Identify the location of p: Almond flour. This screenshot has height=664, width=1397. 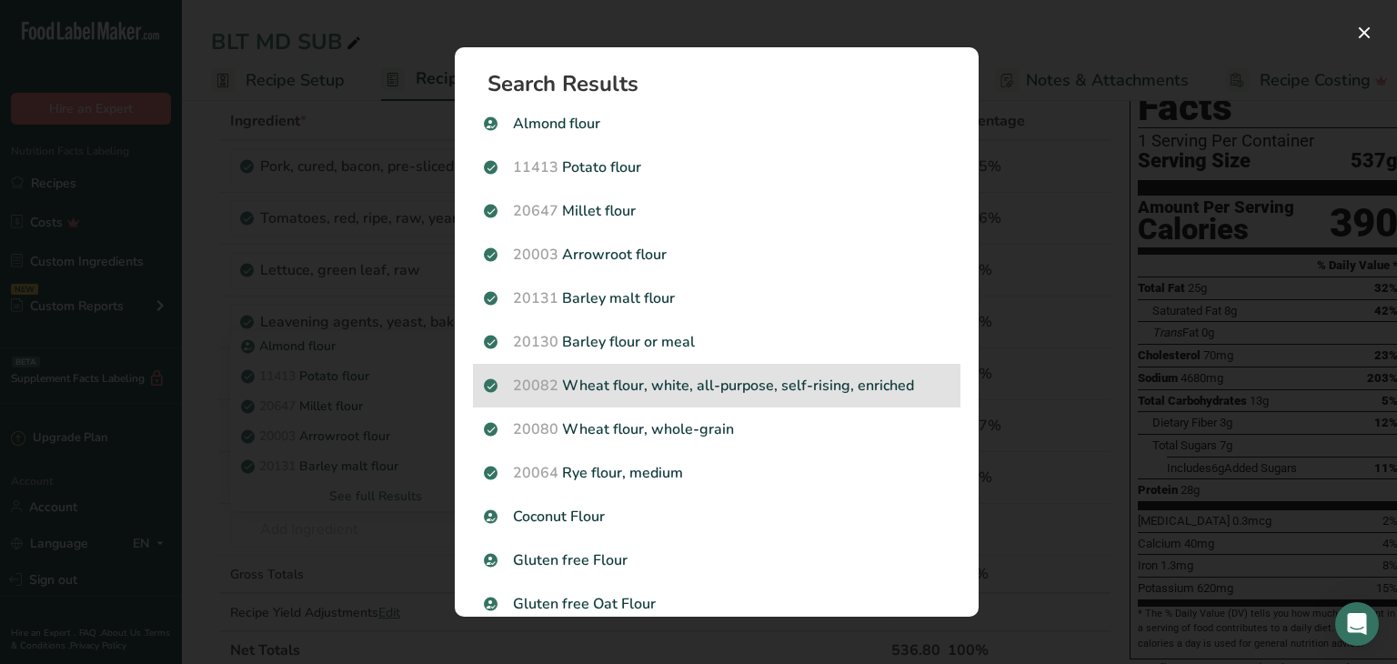
(717, 124).